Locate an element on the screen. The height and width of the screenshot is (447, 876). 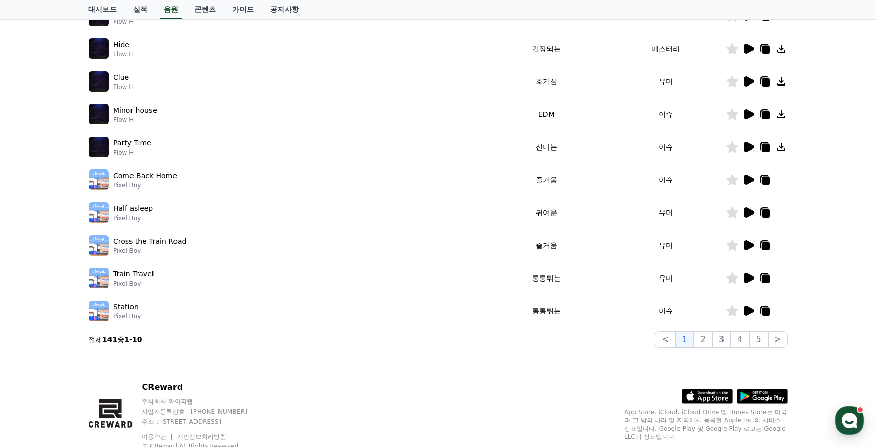
strong: 1 is located at coordinates (127, 339).